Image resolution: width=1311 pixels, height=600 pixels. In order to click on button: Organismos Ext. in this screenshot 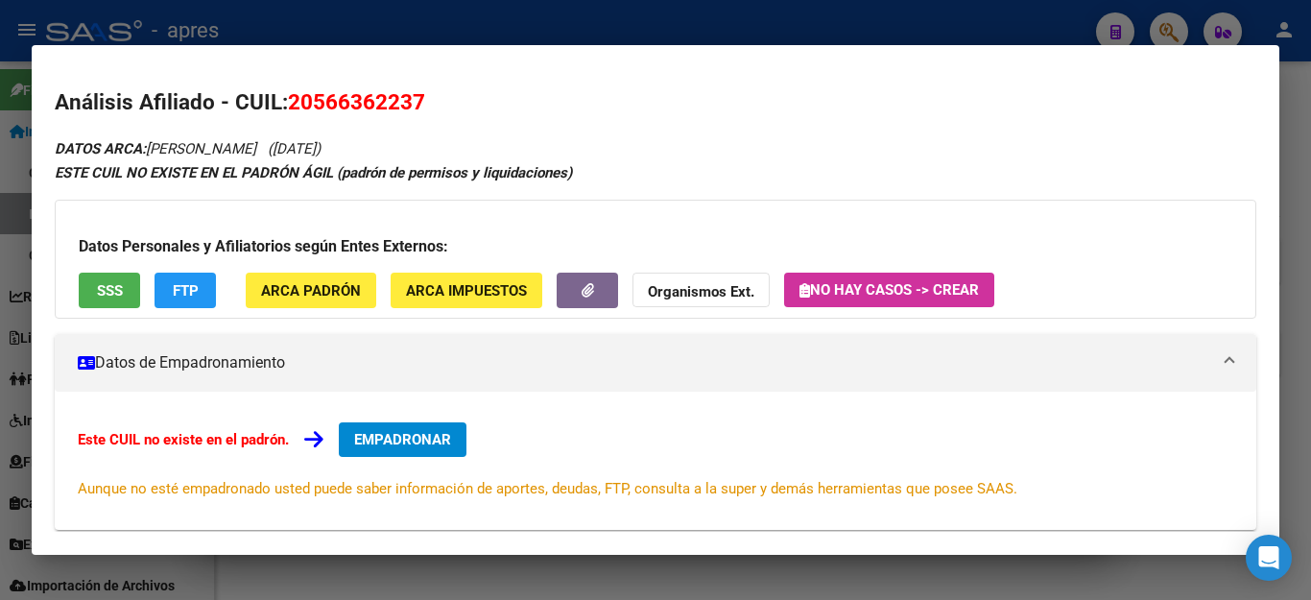, I will do `click(701, 290)`.